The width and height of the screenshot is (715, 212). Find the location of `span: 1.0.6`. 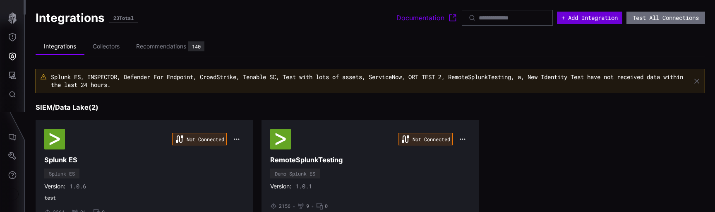

span: 1.0.6 is located at coordinates (78, 186).